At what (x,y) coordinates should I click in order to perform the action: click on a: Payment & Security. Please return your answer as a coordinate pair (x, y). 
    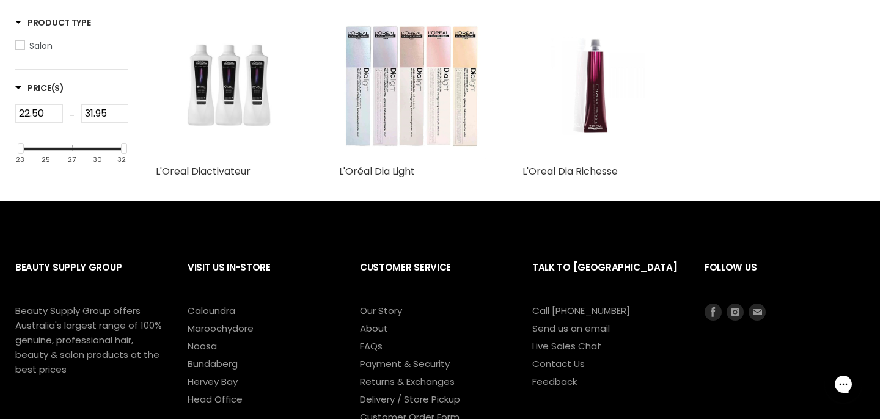
    Looking at the image, I should click on (405, 364).